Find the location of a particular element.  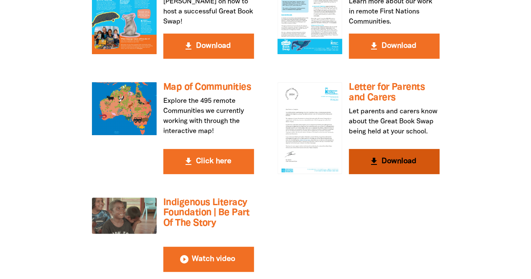

i: play_circle_filled is located at coordinates (184, 259).